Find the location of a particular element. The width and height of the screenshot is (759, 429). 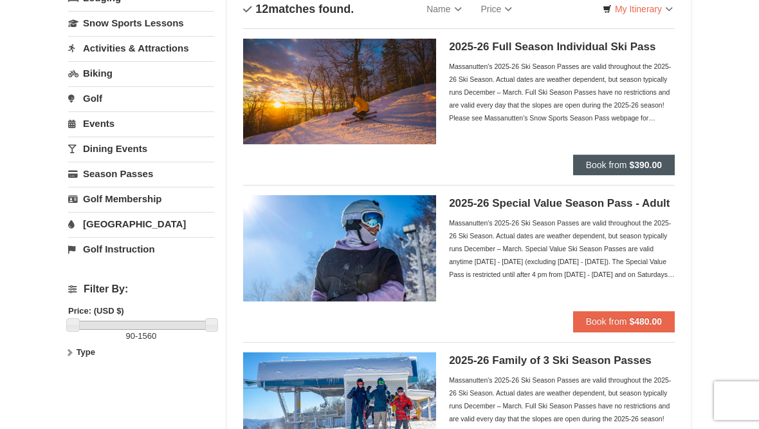

img: 6619937-198-dda1df27.jpg is located at coordinates (340, 248).